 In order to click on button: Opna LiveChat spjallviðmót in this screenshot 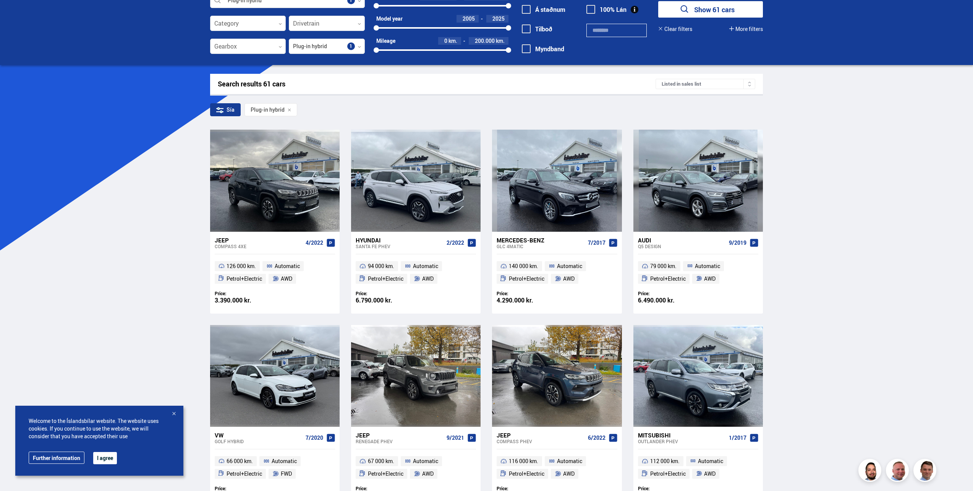, I will do `click(18, 15)`.